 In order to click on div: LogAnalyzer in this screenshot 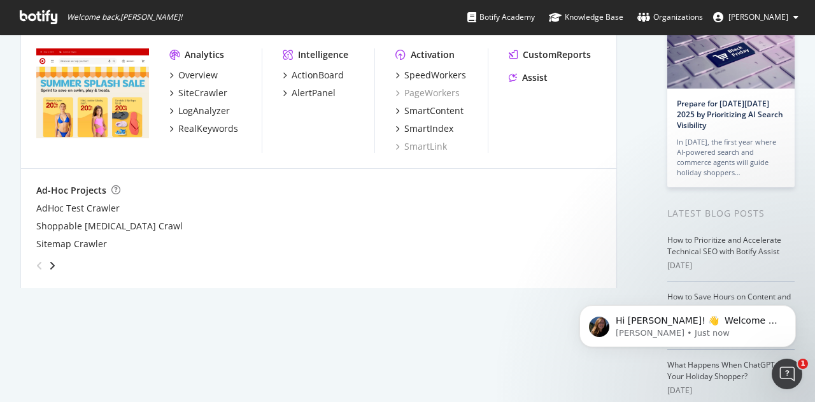, I will do `click(204, 111)`.